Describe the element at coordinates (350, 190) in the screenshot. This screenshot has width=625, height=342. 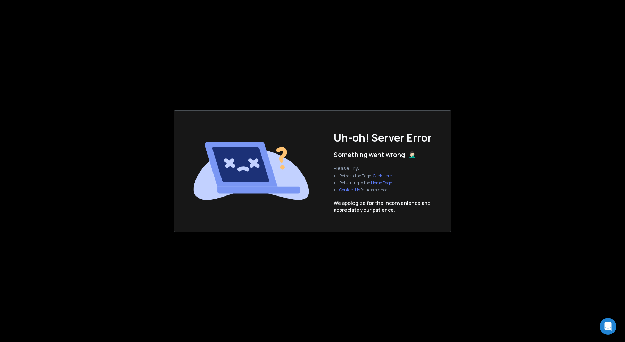
I see `button: Contact Us` at that location.